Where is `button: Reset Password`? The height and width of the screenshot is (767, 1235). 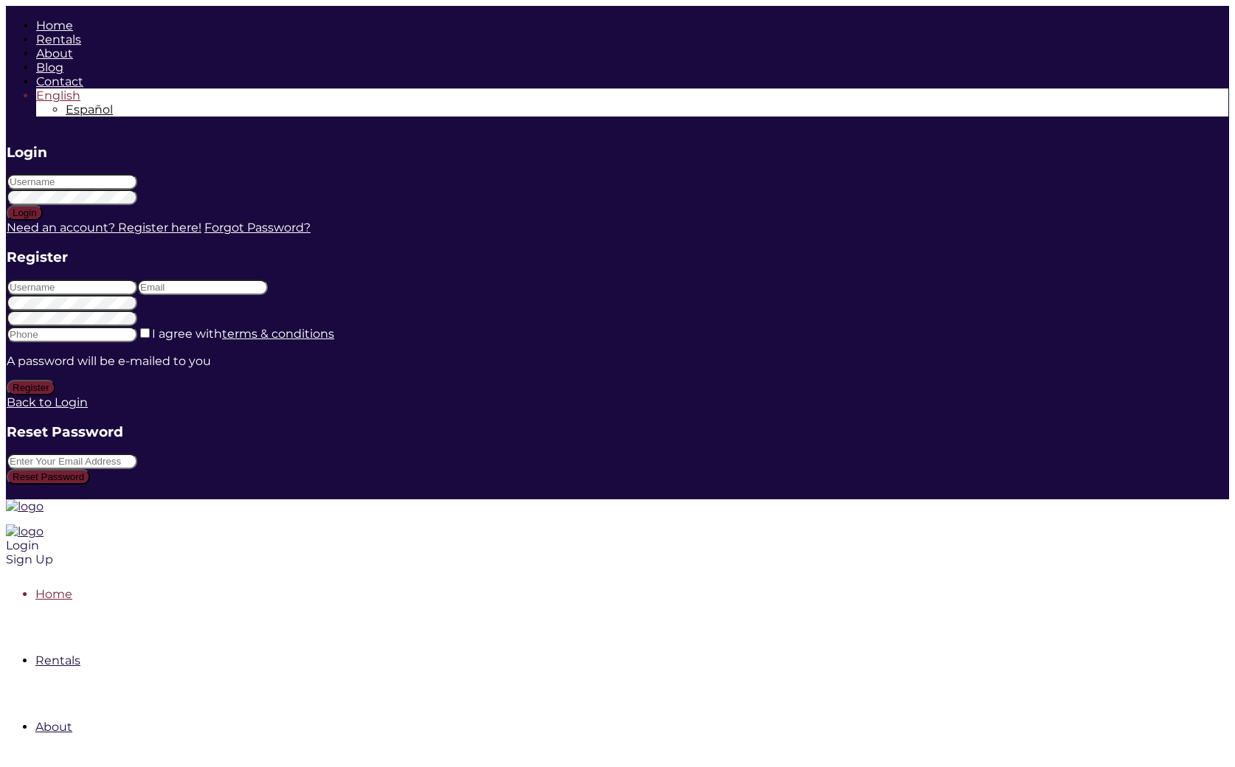
button: Reset Password is located at coordinates (48, 477).